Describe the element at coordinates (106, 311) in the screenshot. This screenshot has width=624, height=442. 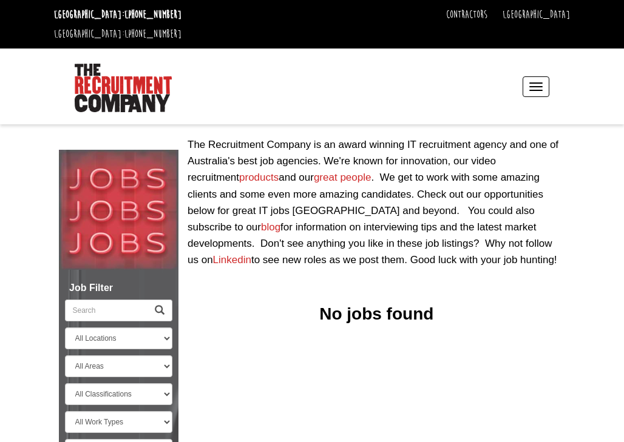
I see `input: Search` at that location.